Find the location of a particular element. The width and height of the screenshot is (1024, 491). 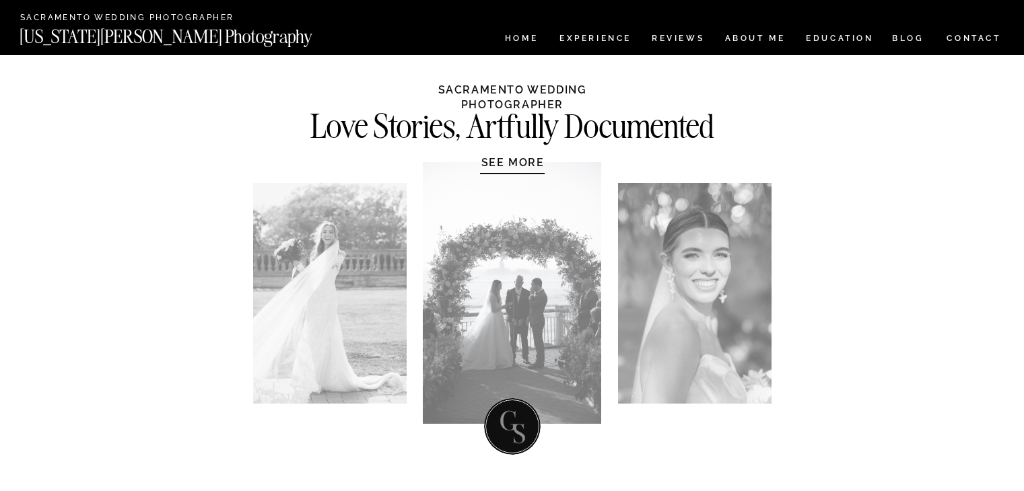

nav: CONTACT is located at coordinates (973, 38).